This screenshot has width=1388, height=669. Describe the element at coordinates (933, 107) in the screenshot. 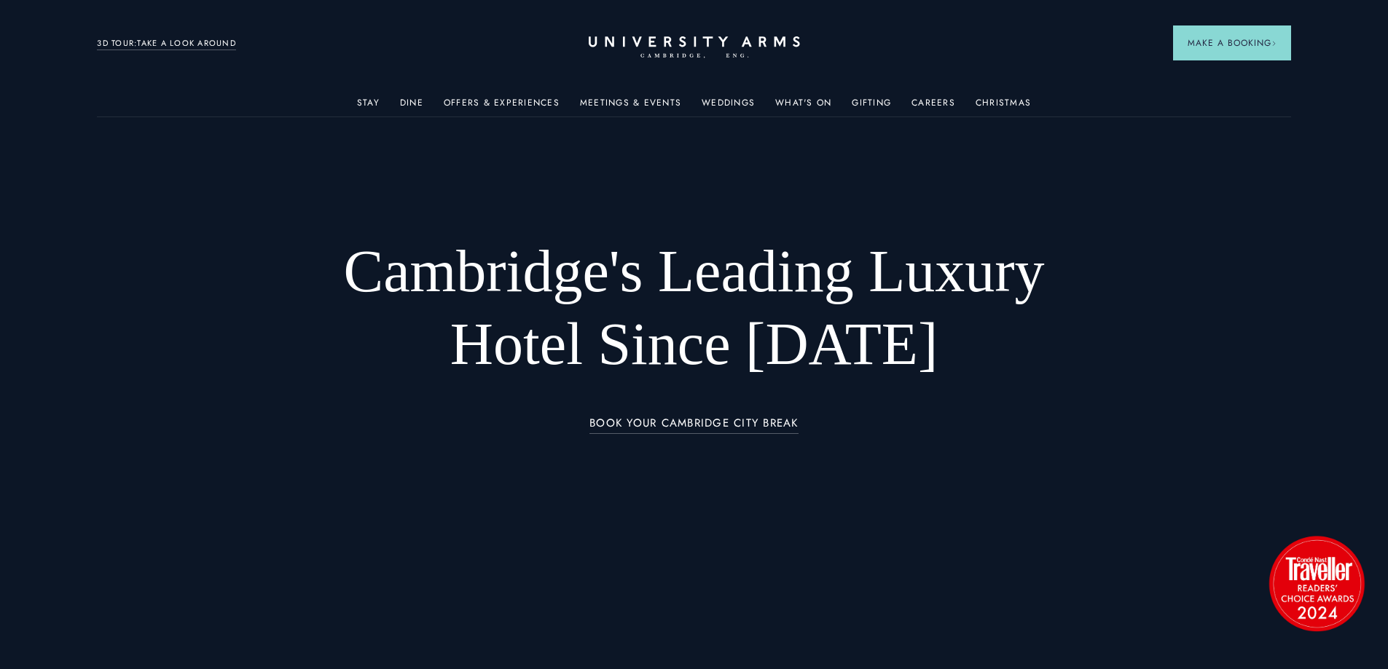

I see `a: Careers` at that location.